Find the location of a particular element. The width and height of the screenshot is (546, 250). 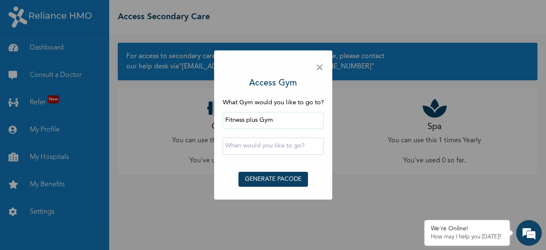

input: Search by name or address is located at coordinates (273, 120).